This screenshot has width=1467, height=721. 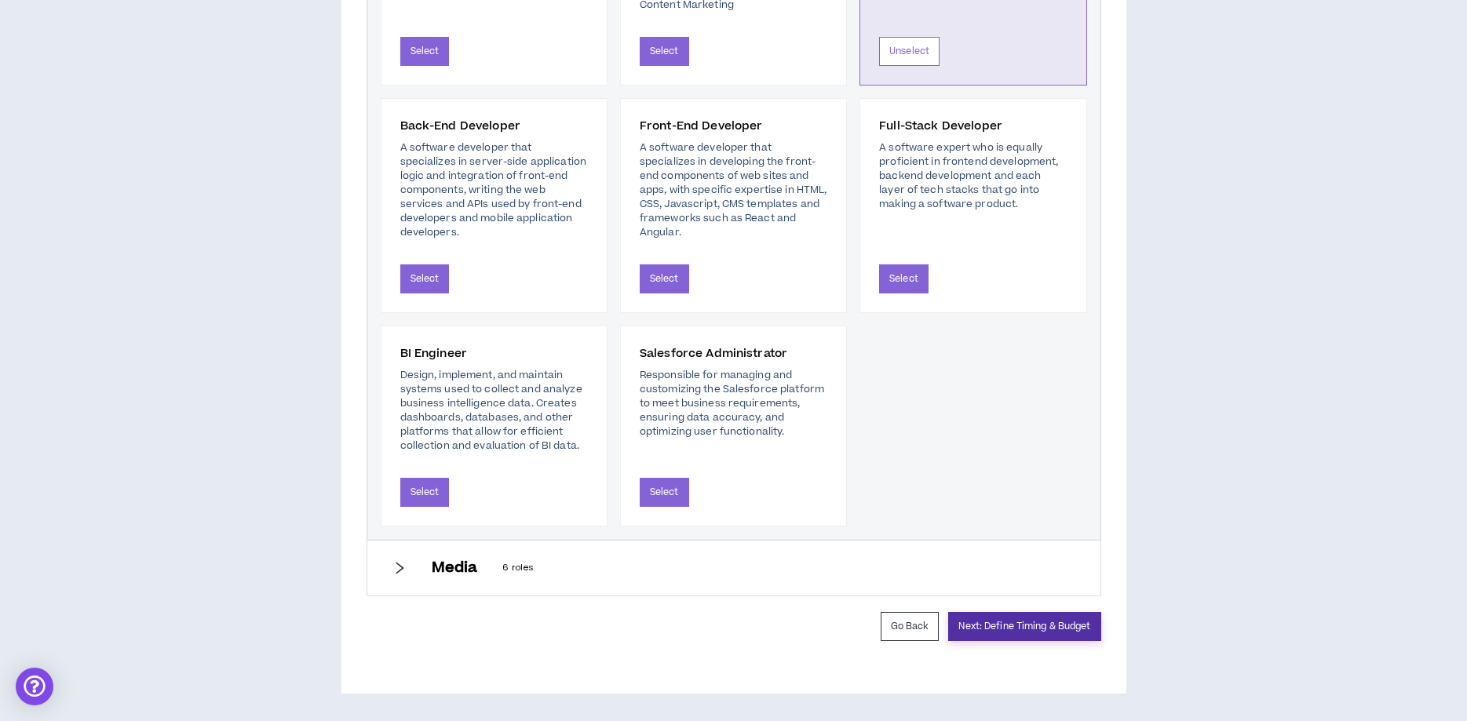 I want to click on span: right, so click(x=400, y=568).